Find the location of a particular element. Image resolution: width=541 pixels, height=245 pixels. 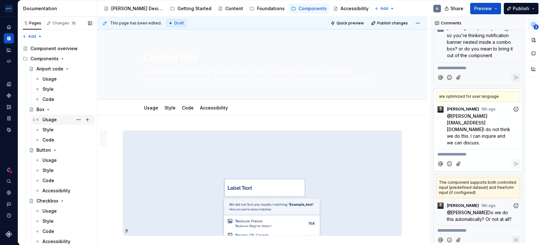

div: Data sources is located at coordinates (9, 130).